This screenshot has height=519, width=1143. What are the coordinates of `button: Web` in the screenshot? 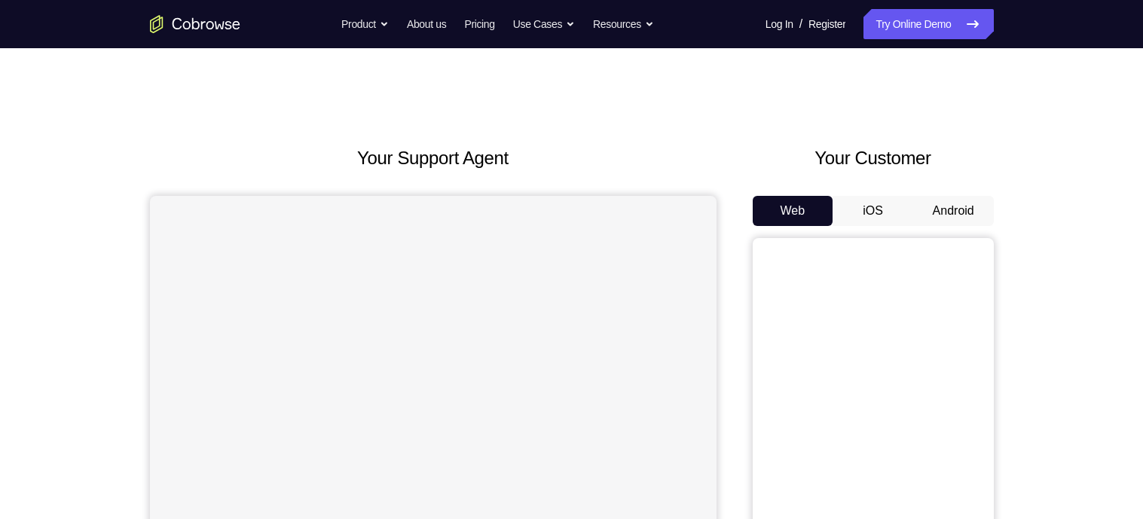 It's located at (793, 211).